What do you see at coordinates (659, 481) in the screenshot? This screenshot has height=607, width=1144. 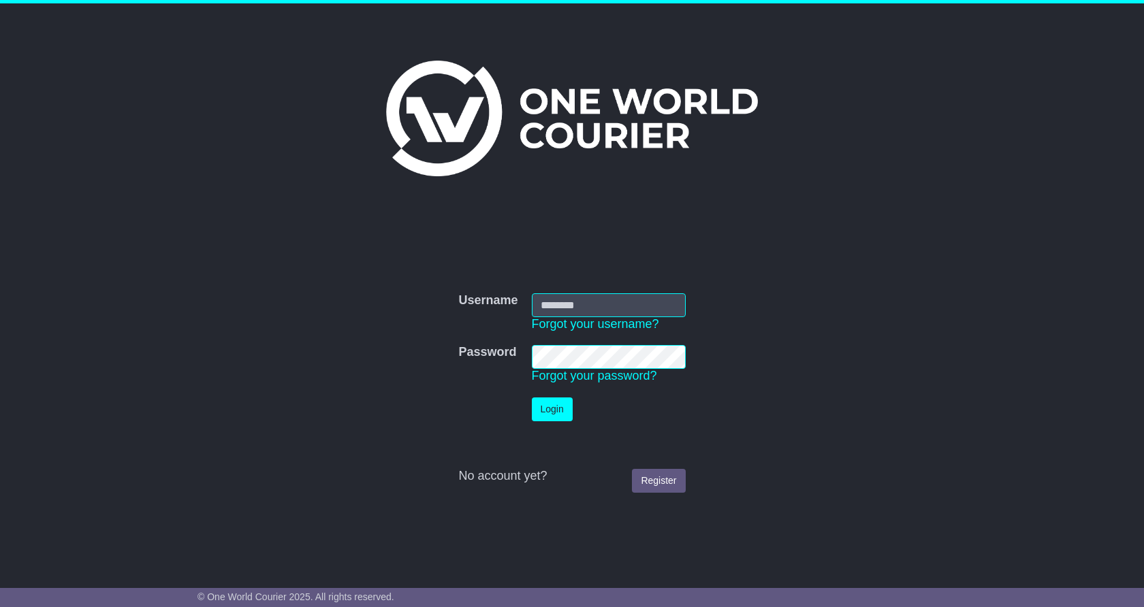 I see `a: Register` at bounding box center [659, 481].